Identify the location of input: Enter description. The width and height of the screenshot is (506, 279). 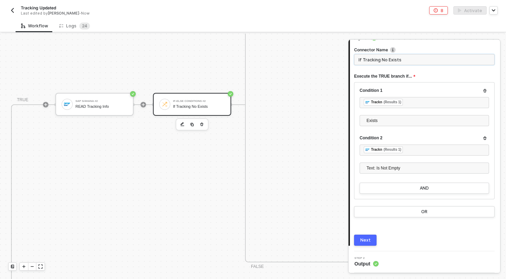
(424, 60).